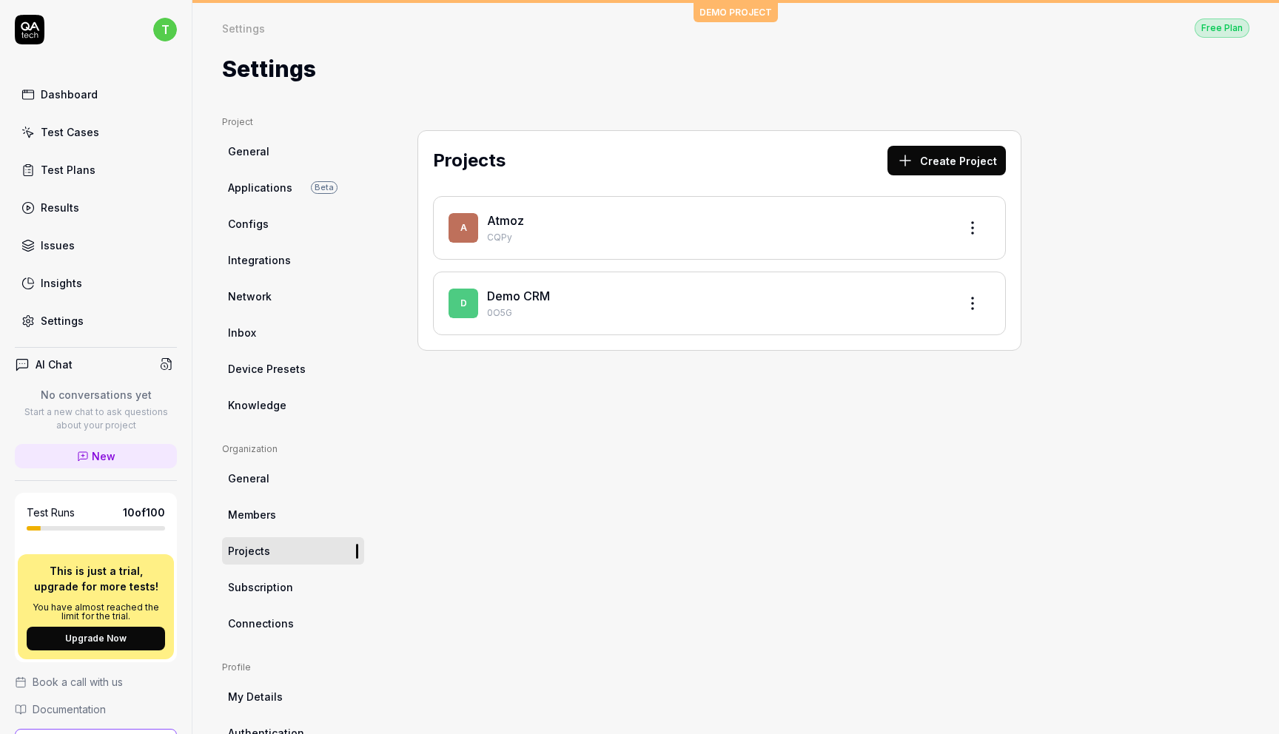 The width and height of the screenshot is (1279, 734). What do you see at coordinates (95, 579) in the screenshot?
I see `p: This is just a trial, upgrade for more tests!` at bounding box center [95, 579].